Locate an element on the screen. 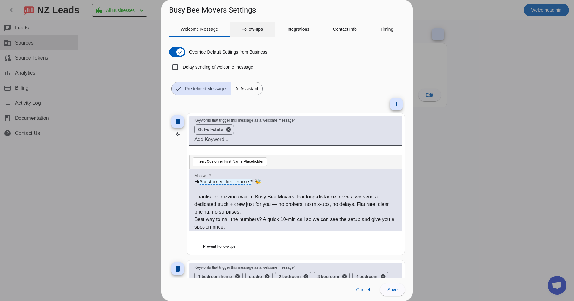 This screenshot has width=574, height=301. span: Follow-ups is located at coordinates (252, 29).